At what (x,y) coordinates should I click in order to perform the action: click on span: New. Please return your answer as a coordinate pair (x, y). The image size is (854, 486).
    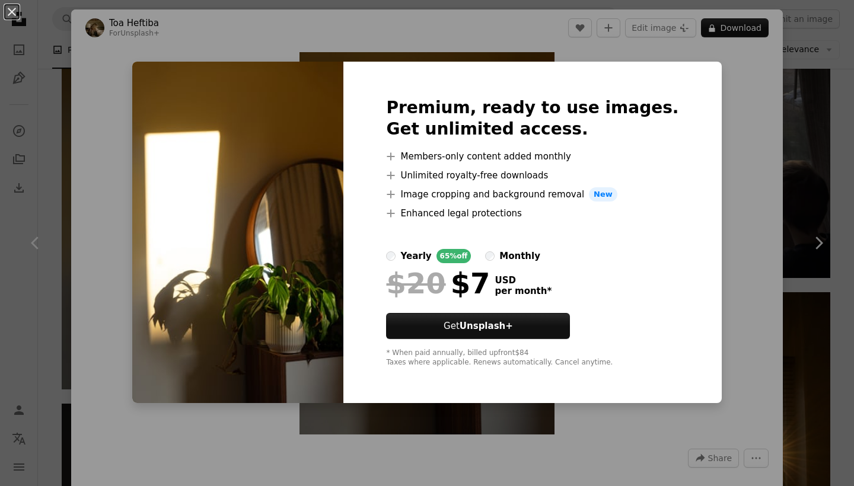
    Looking at the image, I should click on (603, 195).